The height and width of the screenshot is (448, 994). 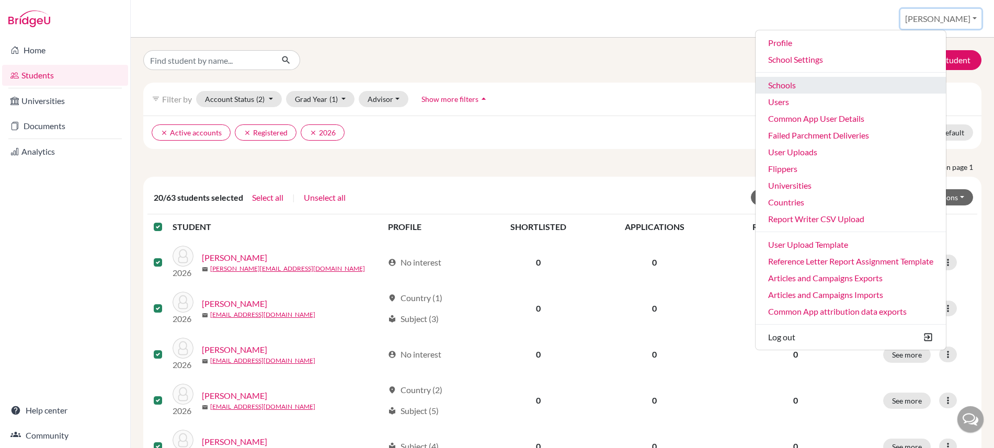 What do you see at coordinates (156, 99) in the screenshot?
I see `i: filter_list` at bounding box center [156, 99].